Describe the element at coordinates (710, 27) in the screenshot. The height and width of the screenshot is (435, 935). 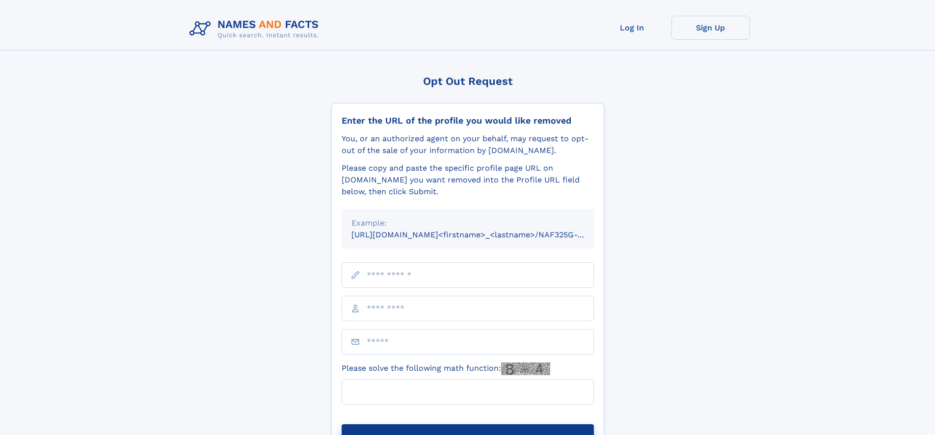
I see `a: Sign Up` at that location.